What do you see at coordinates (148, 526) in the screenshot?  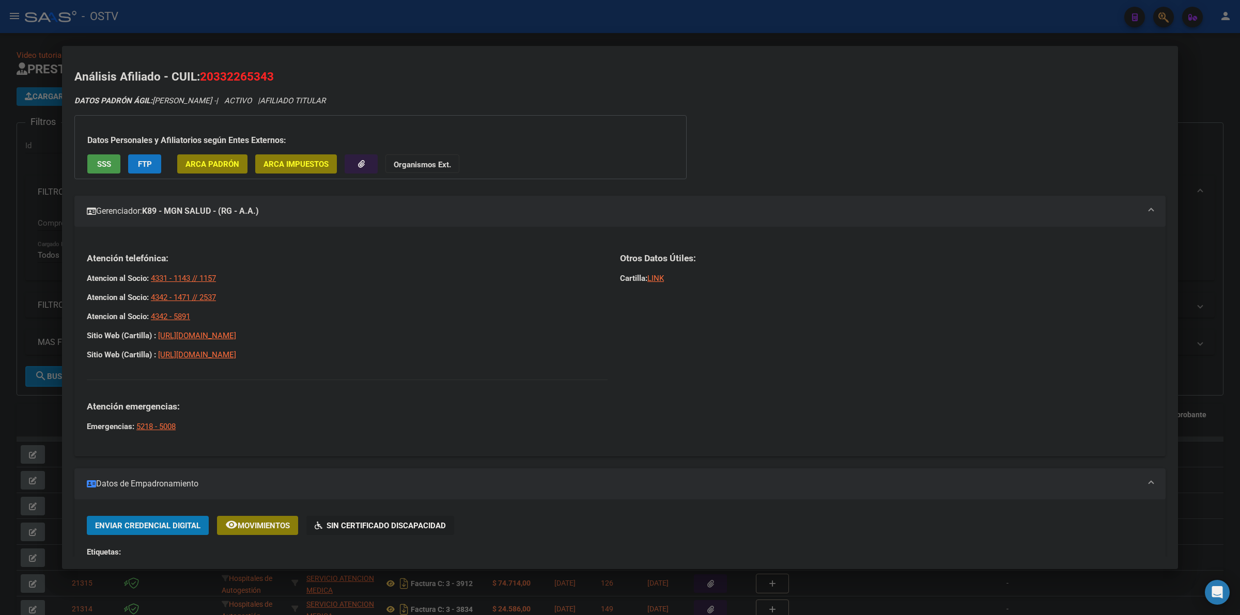 I see `span: Enviar Credencial Digital` at bounding box center [148, 526].